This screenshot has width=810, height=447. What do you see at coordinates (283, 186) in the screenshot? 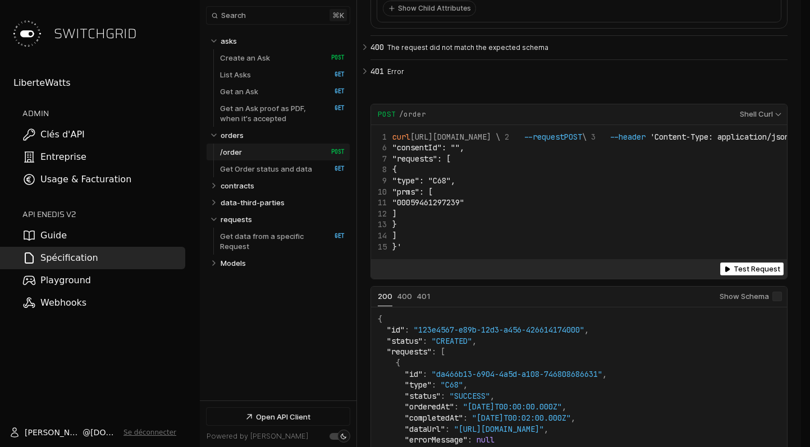
I see `a: contracts` at bounding box center [283, 186].